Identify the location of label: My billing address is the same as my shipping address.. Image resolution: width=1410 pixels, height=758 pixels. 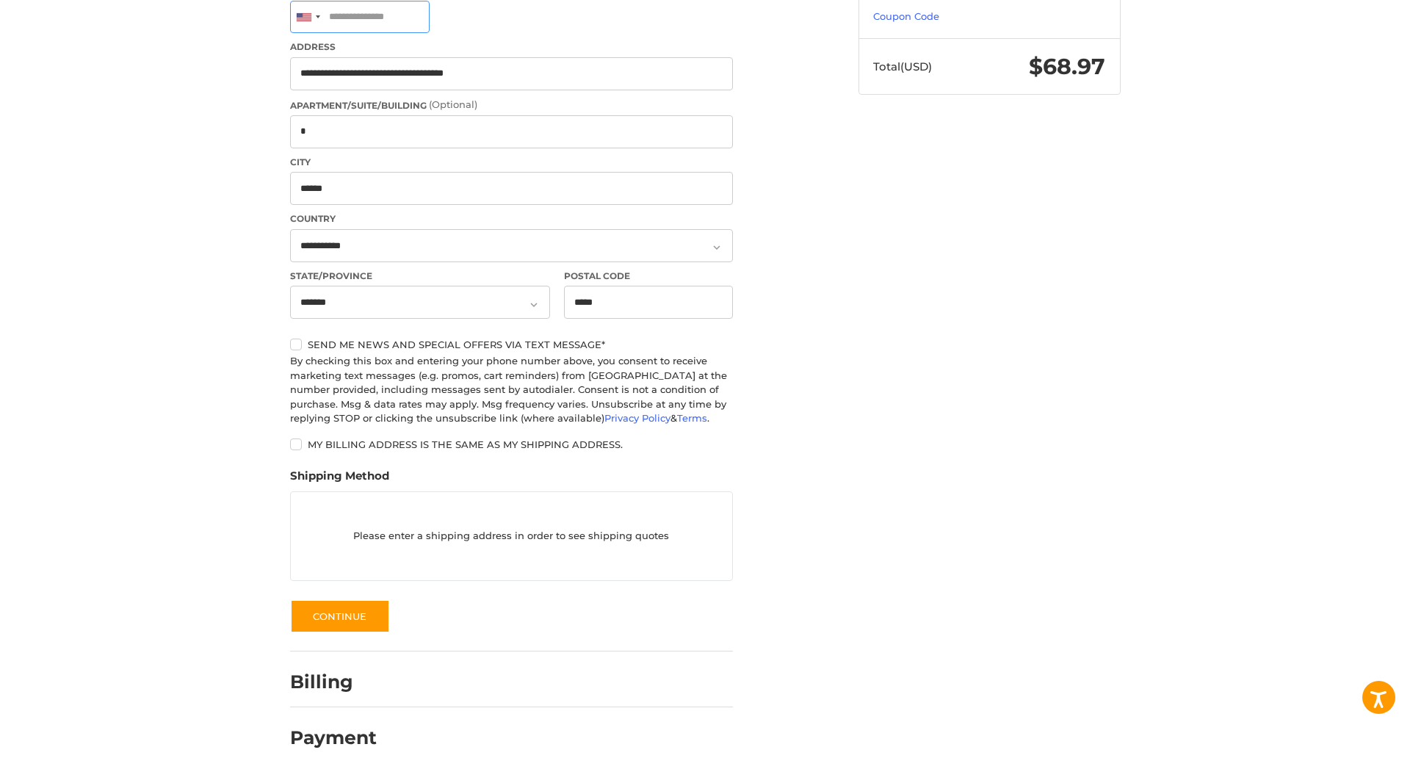
(511, 444).